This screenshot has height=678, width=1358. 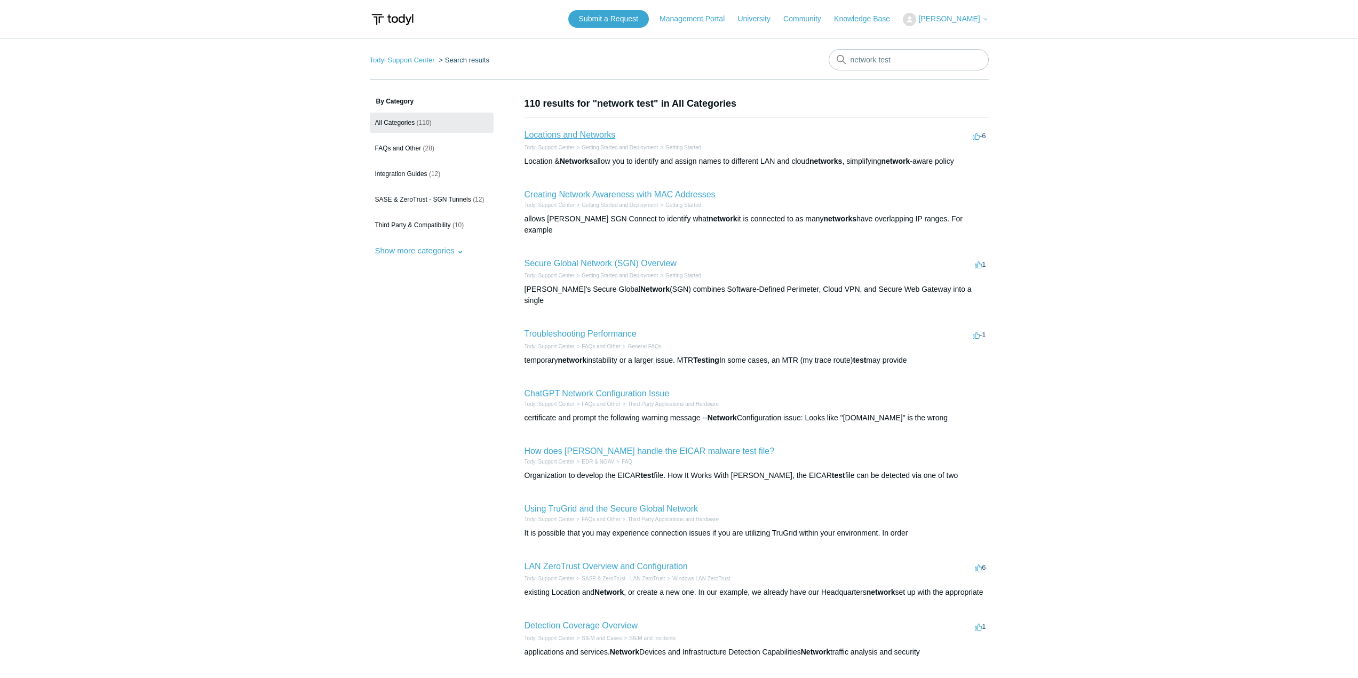 What do you see at coordinates (432, 225) in the screenshot?
I see `a: Third Party & Compatibility (10)` at bounding box center [432, 225].